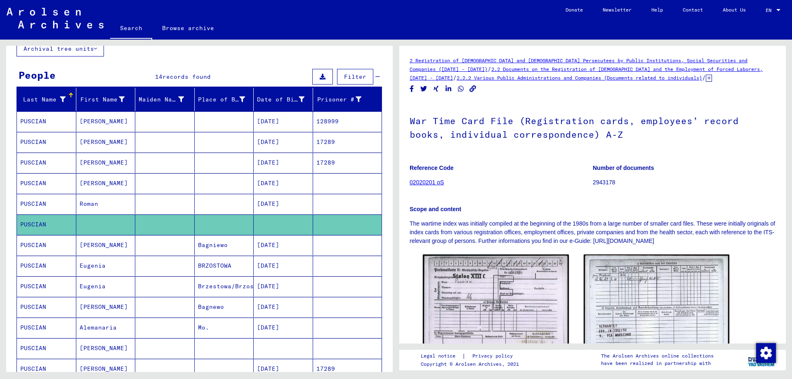  What do you see at coordinates (657, 363) in the screenshot?
I see `p: have been realized in partnership with` at bounding box center [657, 363].